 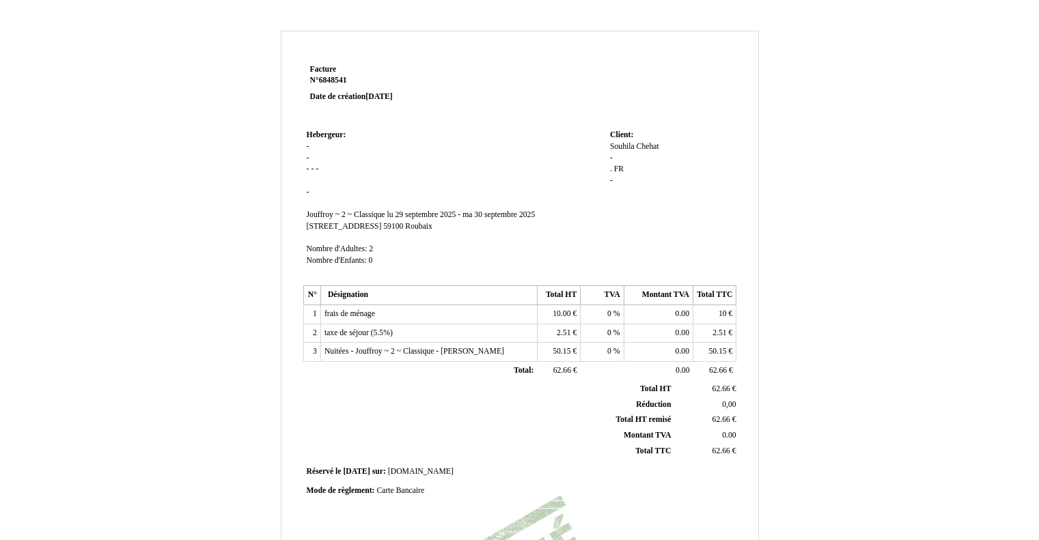 I want to click on span: Roubaix, so click(x=419, y=226).